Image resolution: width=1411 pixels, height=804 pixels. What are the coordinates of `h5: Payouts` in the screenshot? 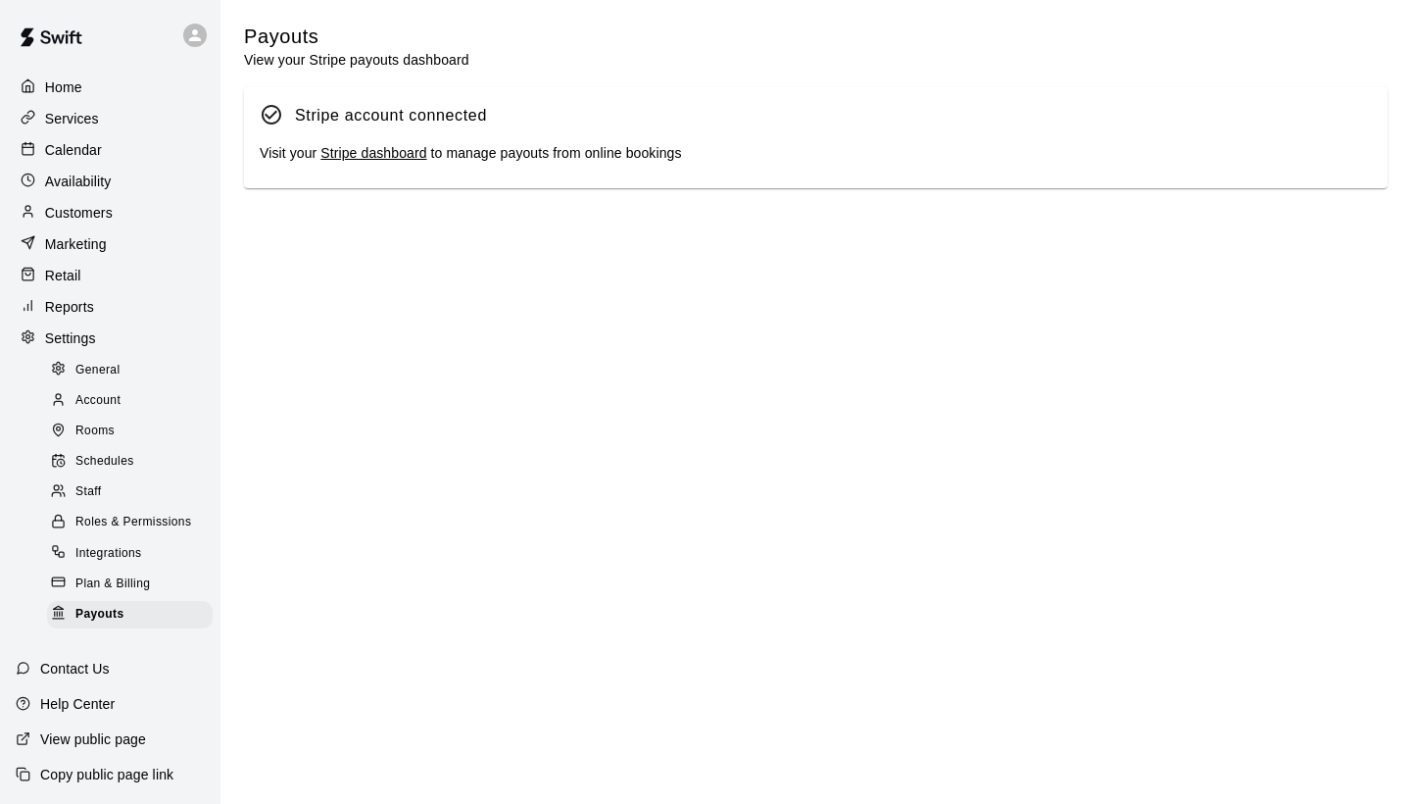 It's located at (357, 36).